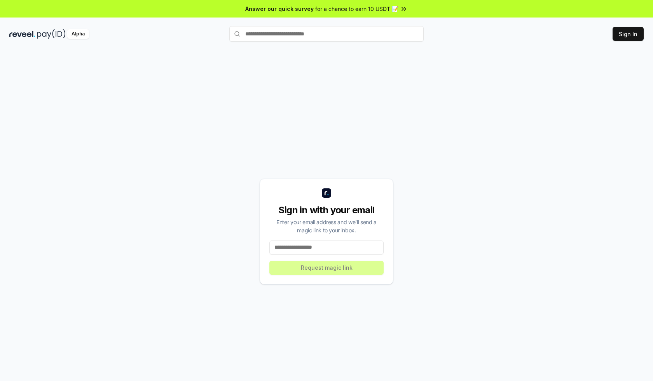  What do you see at coordinates (280, 9) in the screenshot?
I see `span: Answer our quick survey` at bounding box center [280, 9].